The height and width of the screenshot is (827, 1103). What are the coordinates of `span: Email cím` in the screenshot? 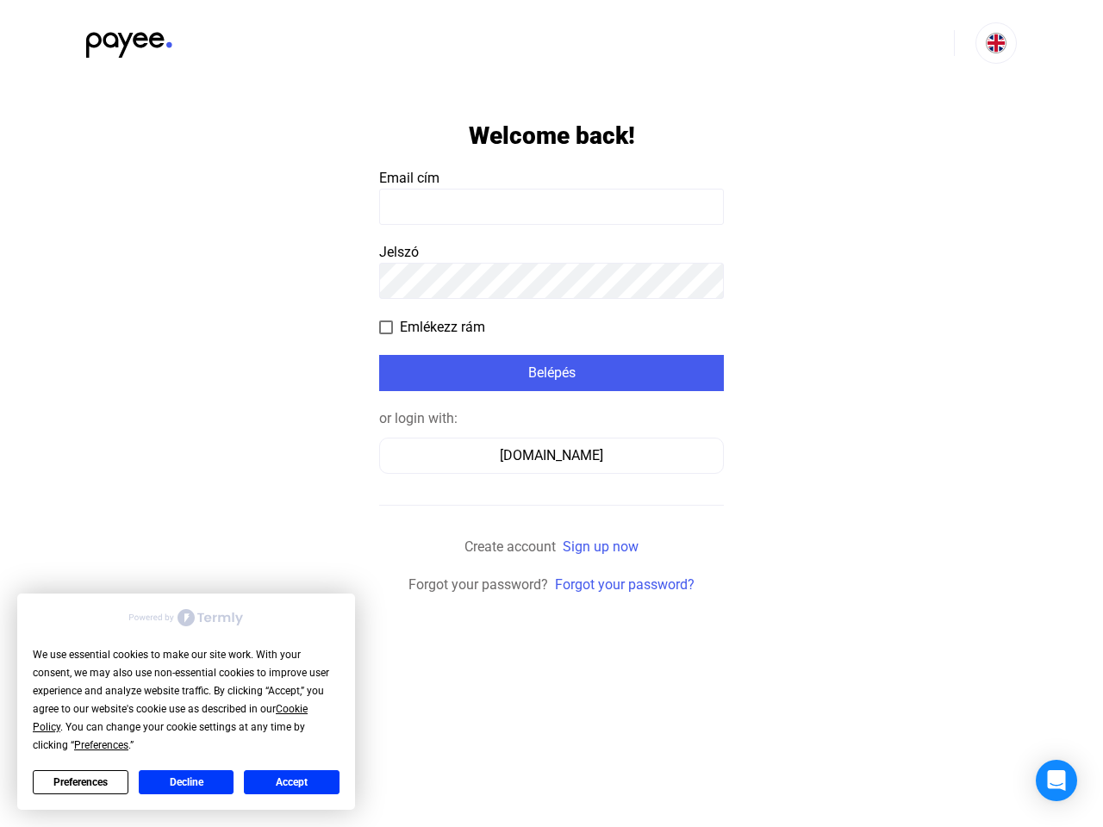 It's located at (409, 177).